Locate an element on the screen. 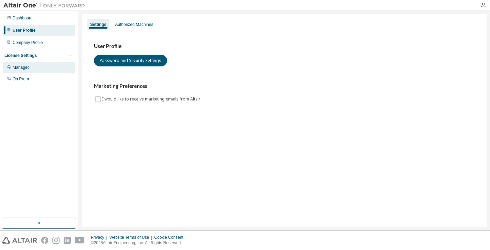 The image size is (490, 250). p: © 2025 Altair Engineering, Inc. All Rights Reserved. is located at coordinates (139, 243).